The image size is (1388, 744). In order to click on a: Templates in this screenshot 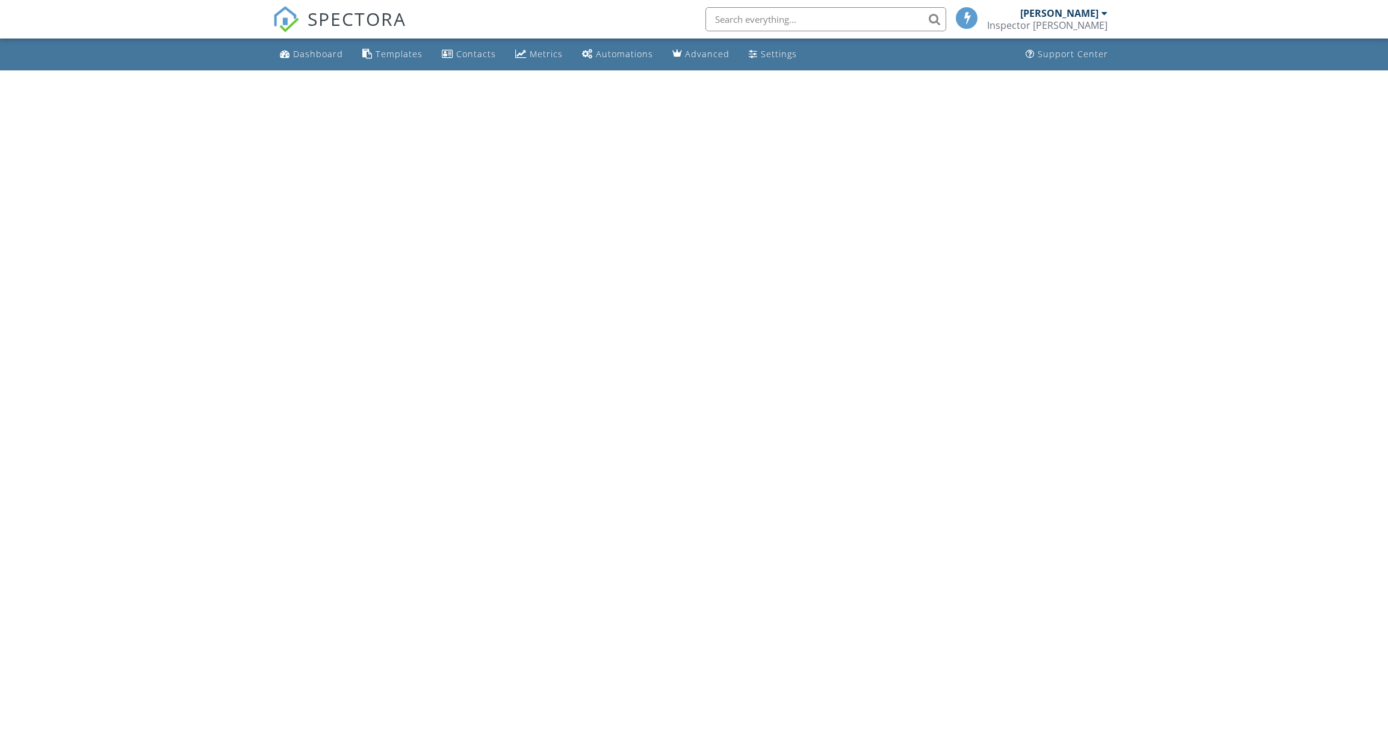, I will do `click(393, 54)`.